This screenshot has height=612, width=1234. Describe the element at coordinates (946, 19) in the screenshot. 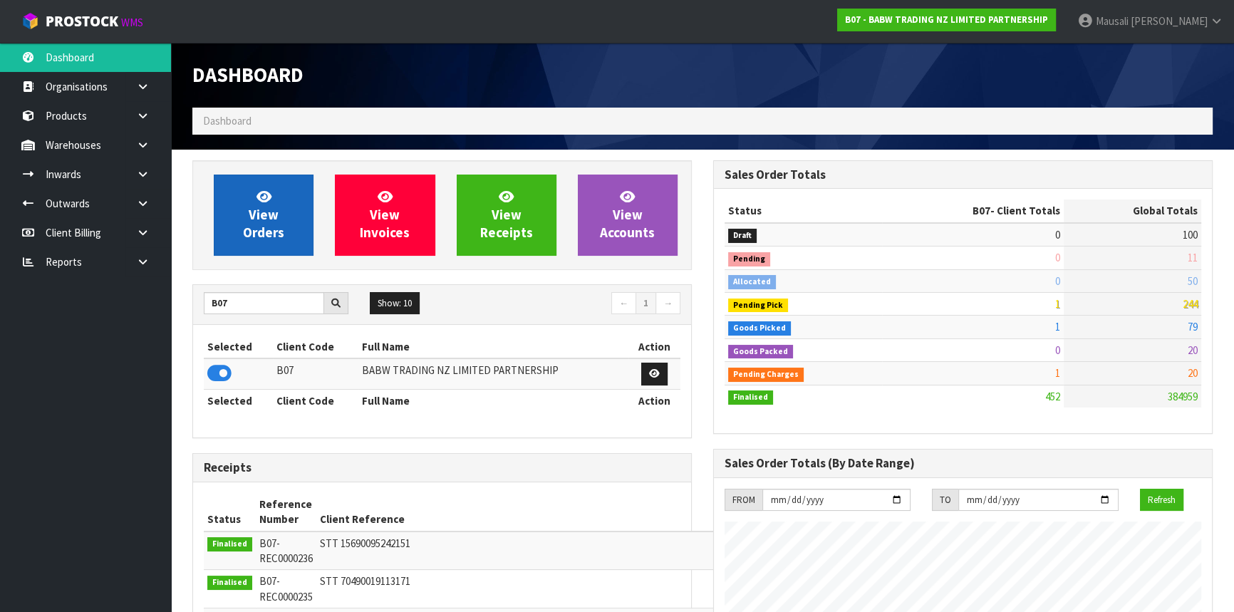

I see `strong: B07 - BABW TRADING NZ LIMITED PARTNERSHIP` at that location.